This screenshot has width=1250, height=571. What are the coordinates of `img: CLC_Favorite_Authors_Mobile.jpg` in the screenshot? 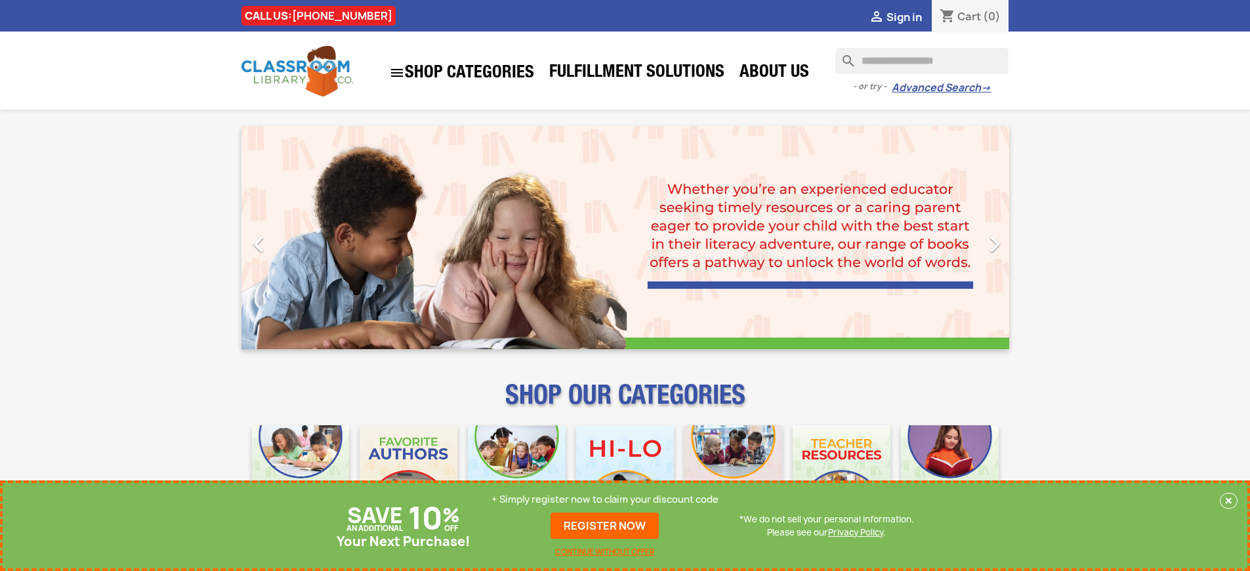 It's located at (408, 474).